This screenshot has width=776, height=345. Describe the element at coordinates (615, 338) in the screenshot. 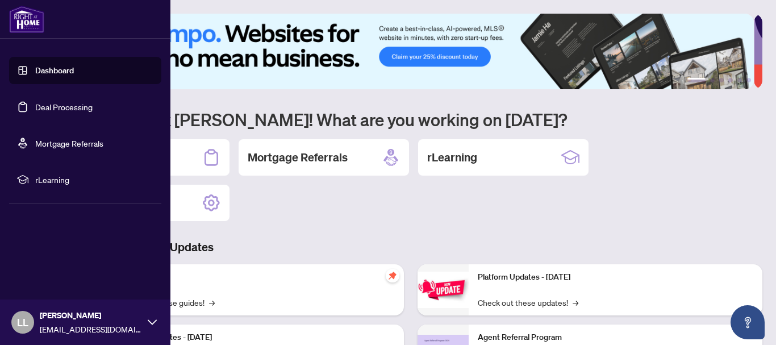

I see `p: Agent Referral Program` at that location.